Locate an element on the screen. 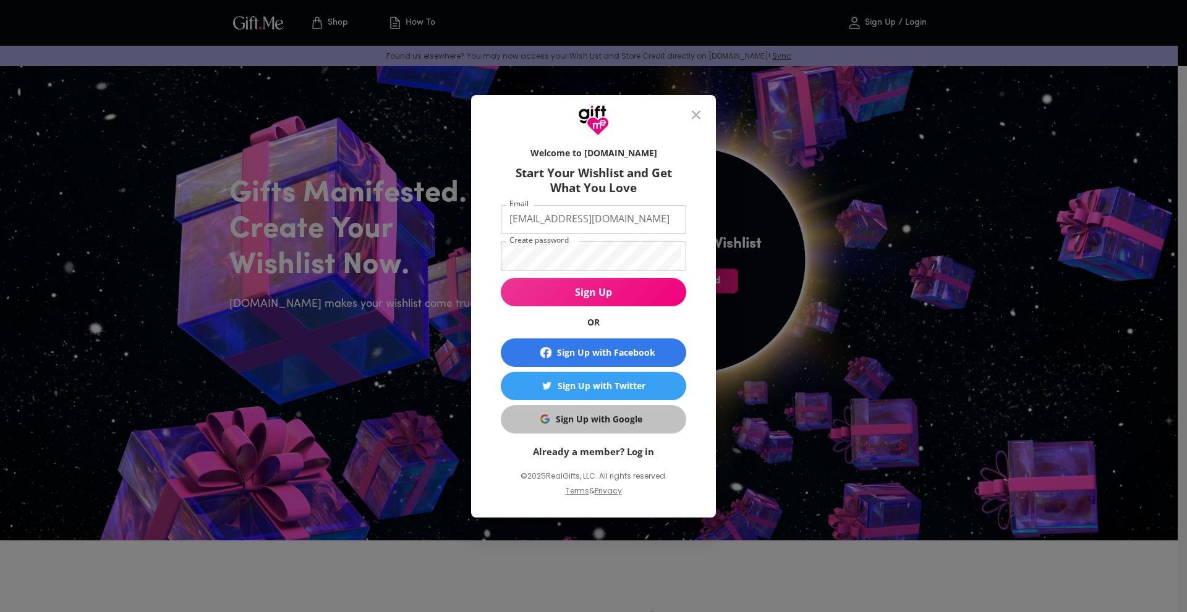 This screenshot has height=612, width=1187. div: Sign Up with Google is located at coordinates (599, 420).